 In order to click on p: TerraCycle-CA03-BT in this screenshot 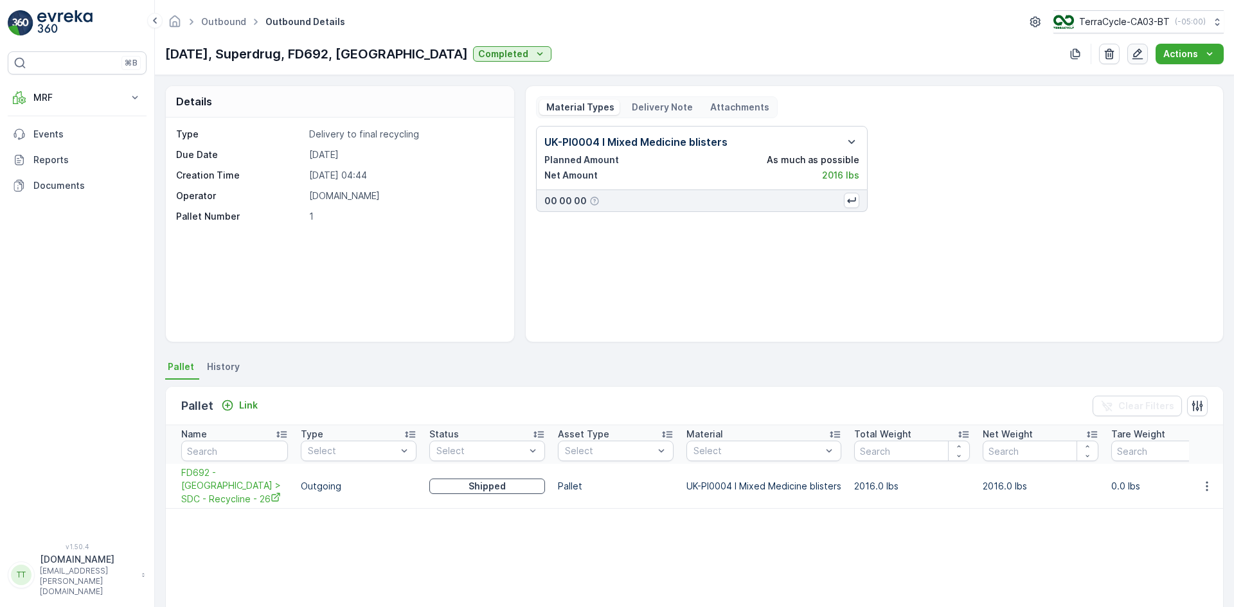, I will do `click(1124, 22)`.